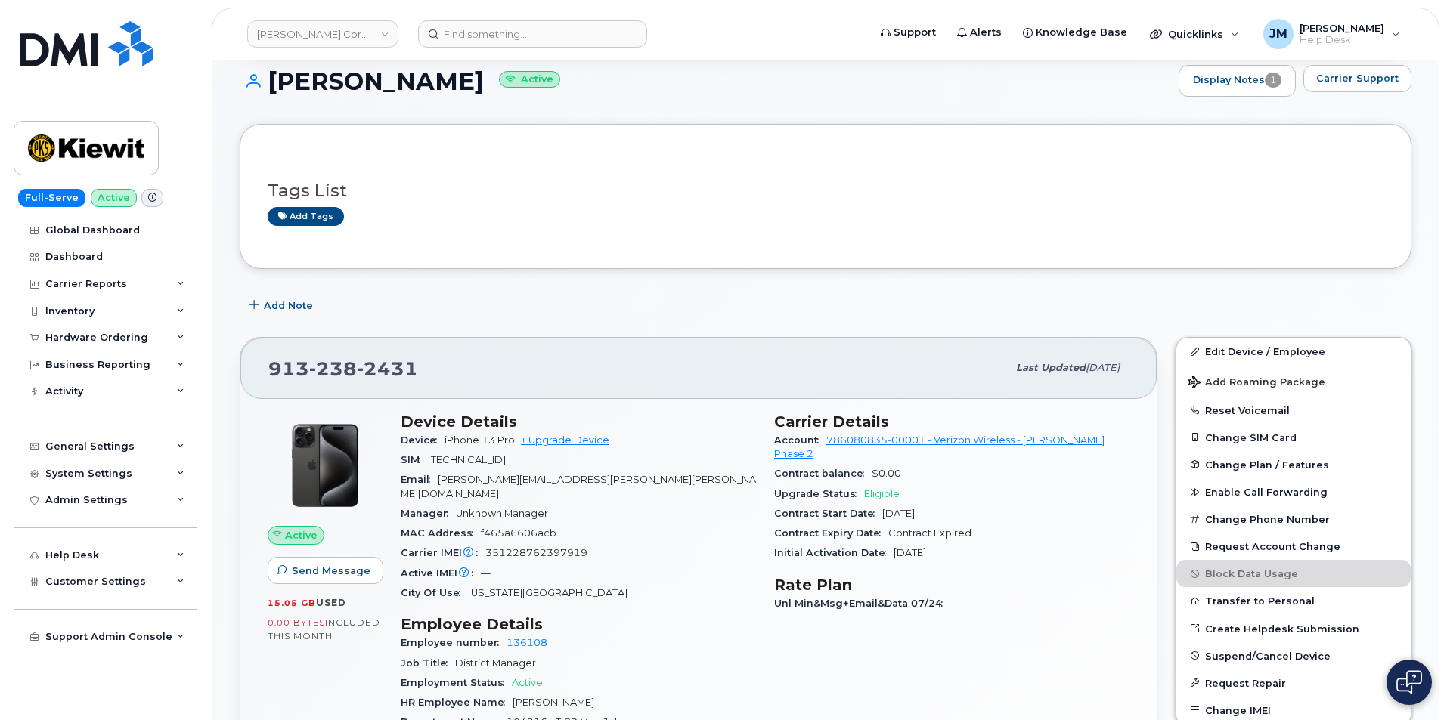  Describe the element at coordinates (1331, 34) in the screenshot. I see `div: Jonas Mutoke` at that location.